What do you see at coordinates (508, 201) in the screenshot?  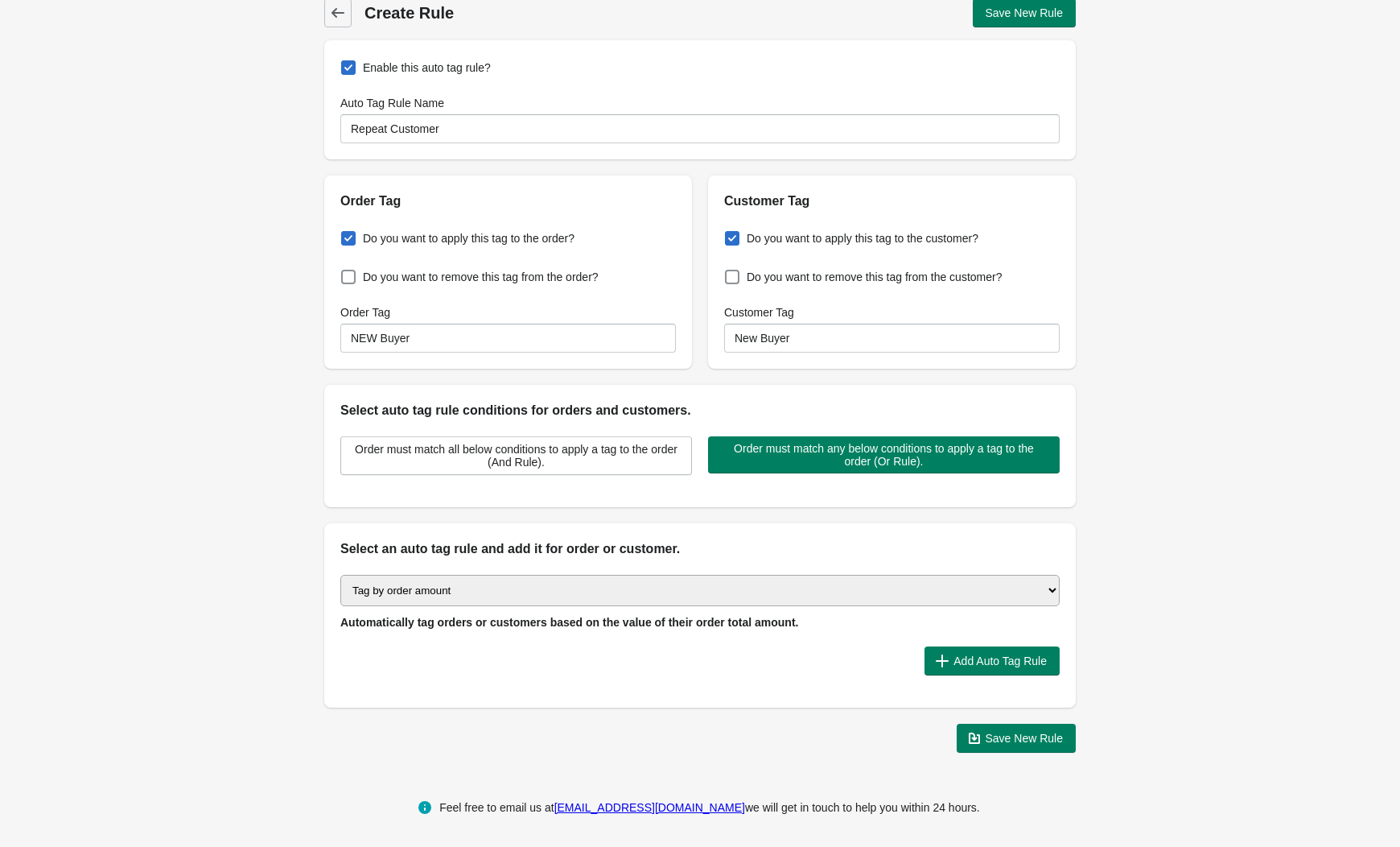 I see `h2: Order Tag` at bounding box center [508, 201].